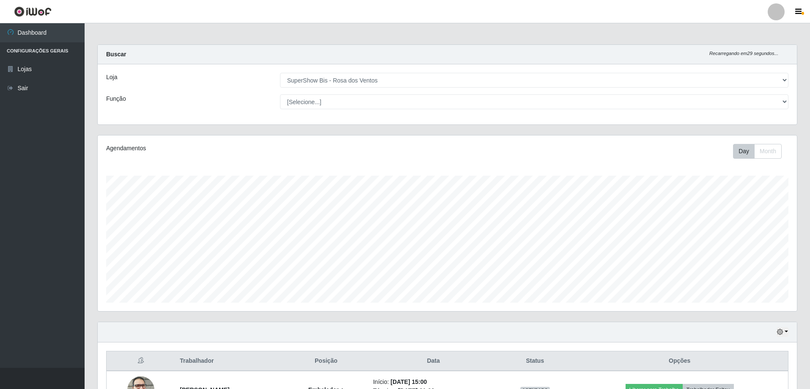  Describe the element at coordinates (760, 151) in the screenshot. I see `div: Toolbar with button groups` at that location.